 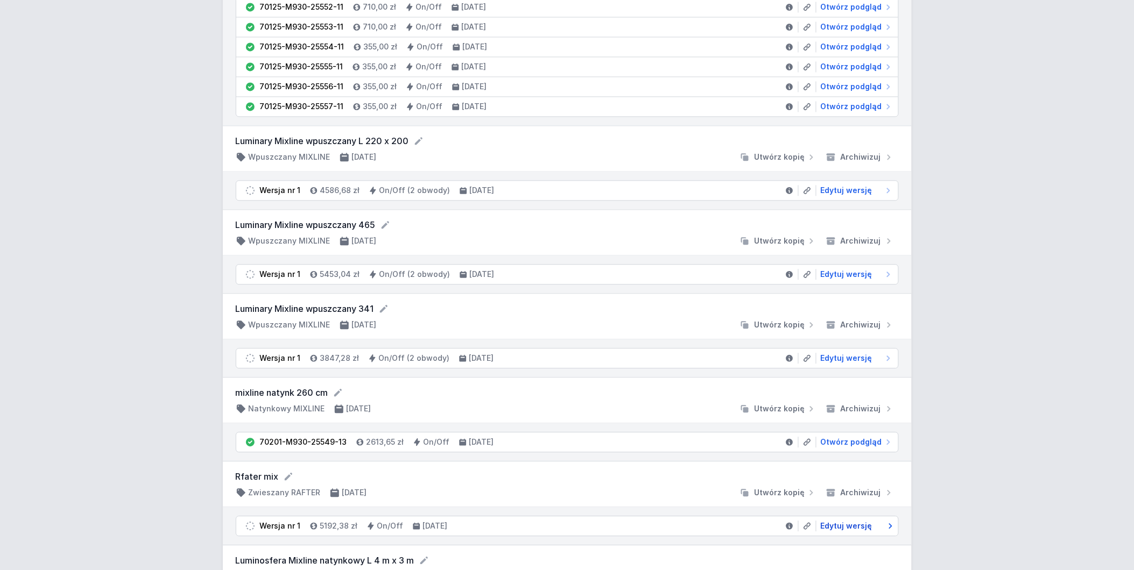 What do you see at coordinates (567, 225) in the screenshot?
I see `form: Luminary Mixline wpuszczany 465` at bounding box center [567, 225].